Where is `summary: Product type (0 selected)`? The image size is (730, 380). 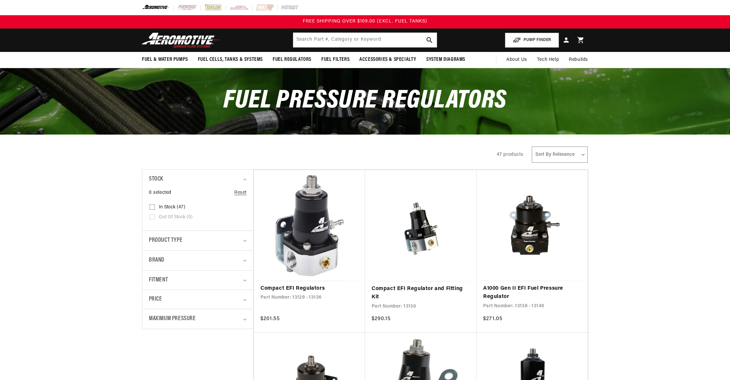 summary: Product type (0 selected) is located at coordinates (198, 241).